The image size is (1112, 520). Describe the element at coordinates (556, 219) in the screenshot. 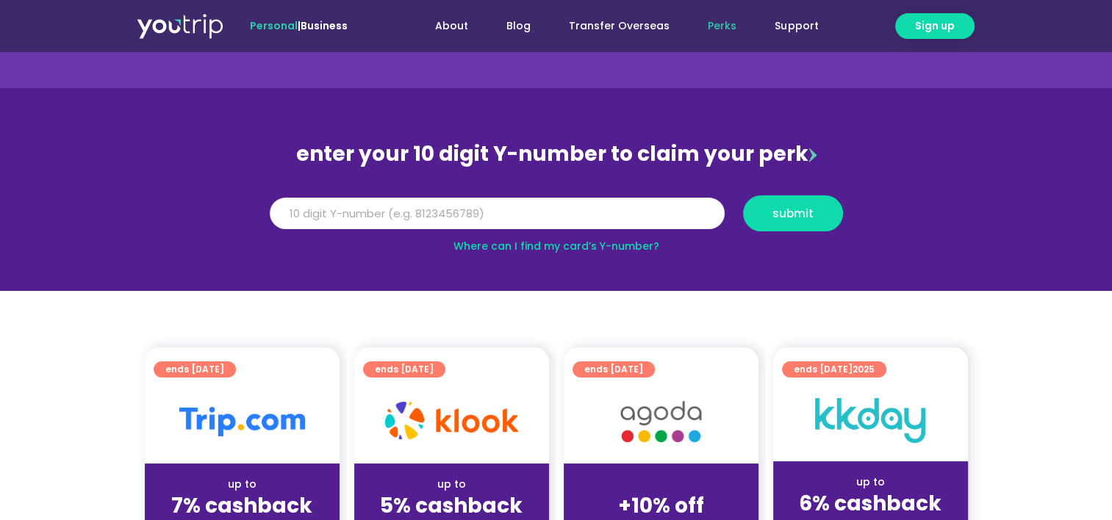

I see `form: Y Number` at that location.